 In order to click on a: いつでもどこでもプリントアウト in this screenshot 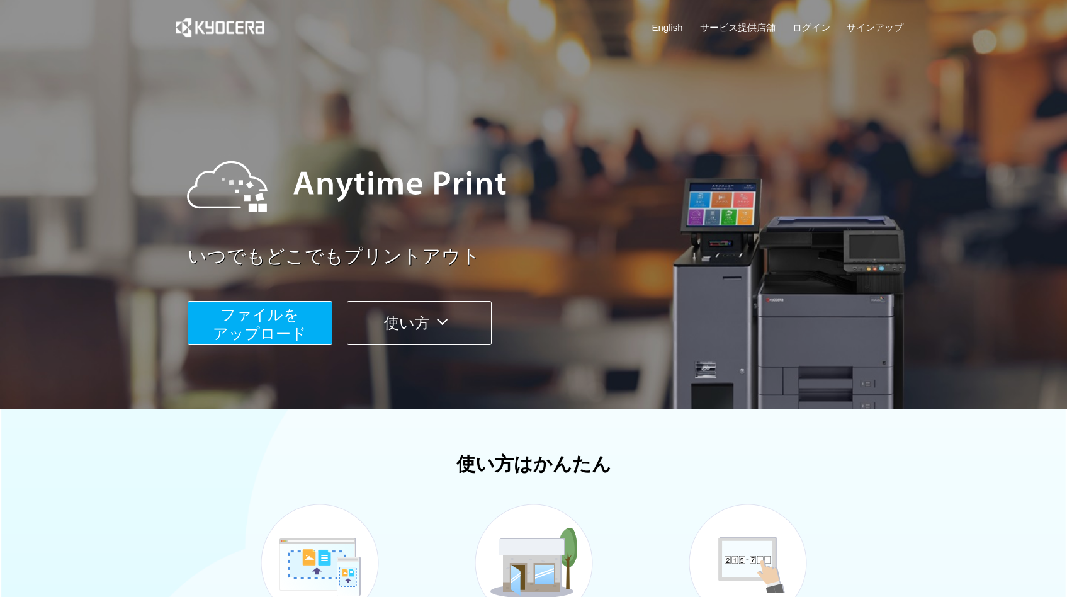, I will do `click(550, 256)`.